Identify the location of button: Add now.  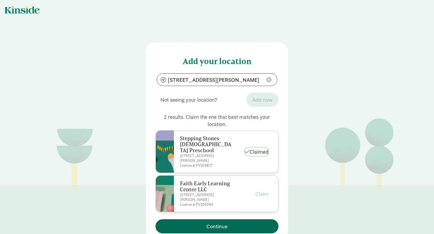
(262, 100).